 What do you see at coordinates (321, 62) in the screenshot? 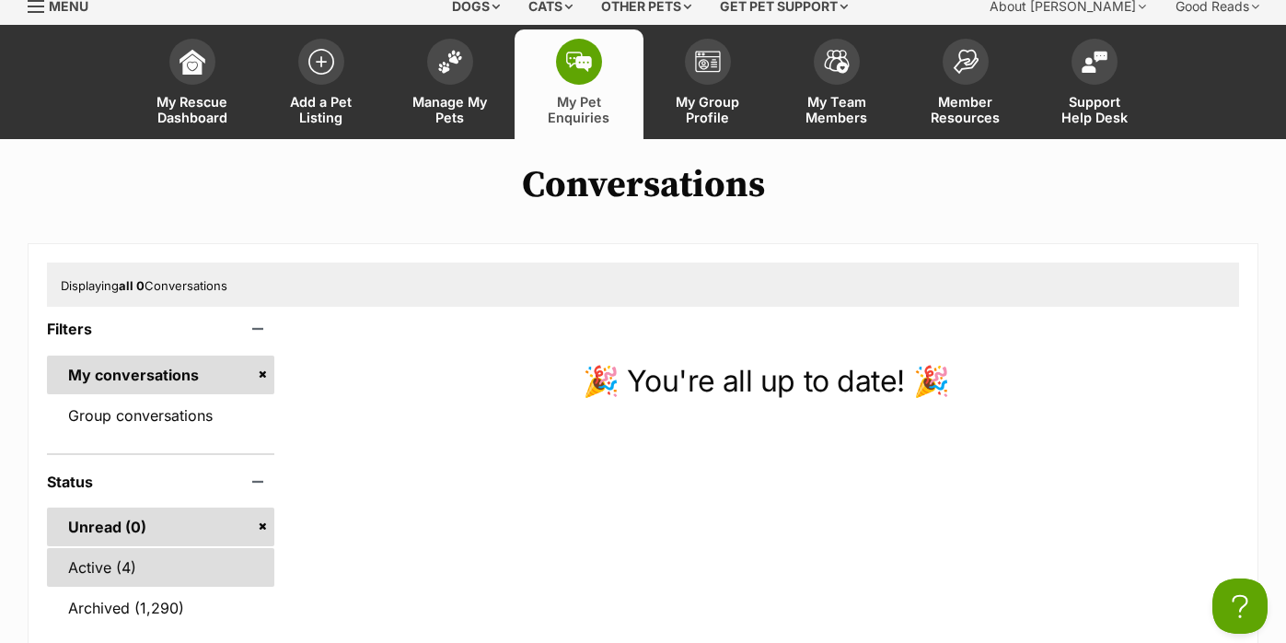
I see `img: add-pet-listing-icon-0afa8454b4691262ce3f59096e99ab1cd57d4a30225e0717b998d2c9b9846f56.svg` at bounding box center [321, 62].